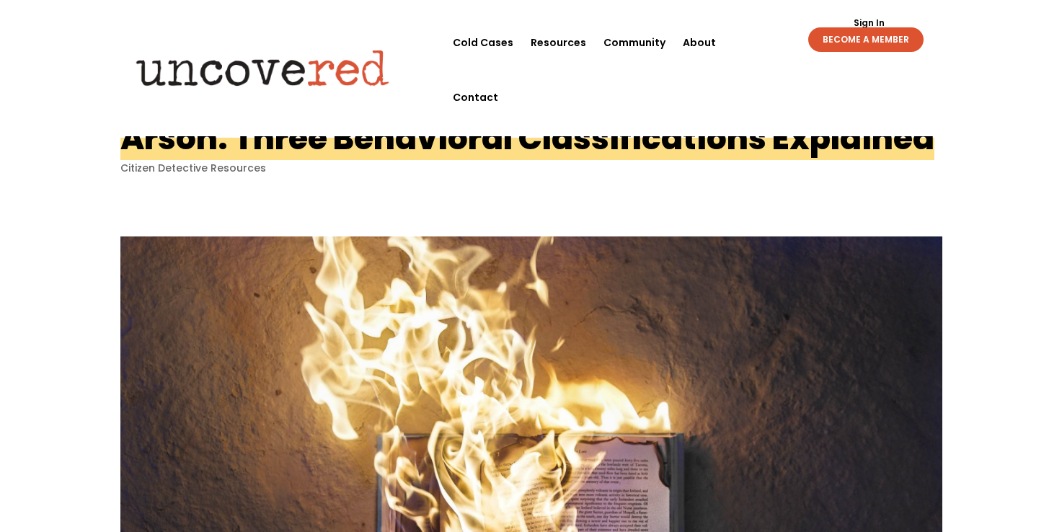 The height and width of the screenshot is (532, 1062). I want to click on a: Resources, so click(558, 43).